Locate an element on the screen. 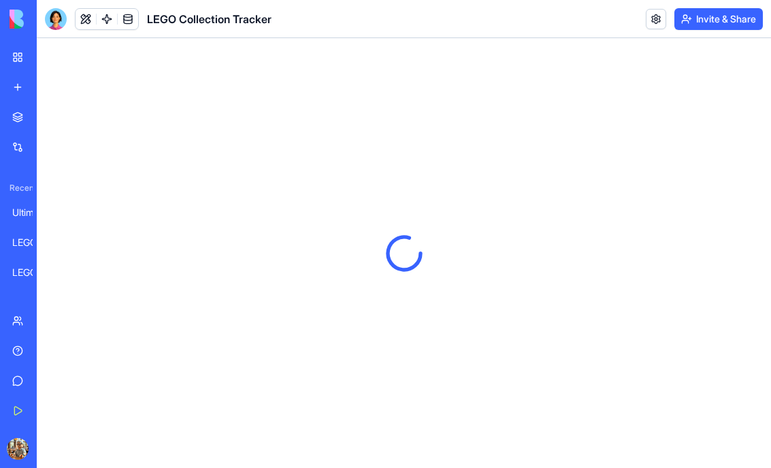  a: Ultimate Lego Master Hub is located at coordinates (31, 212).